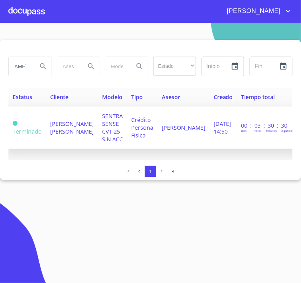 The height and width of the screenshot is (283, 301). Describe the element at coordinates (171, 97) in the screenshot. I see `span: Asesor` at that location.